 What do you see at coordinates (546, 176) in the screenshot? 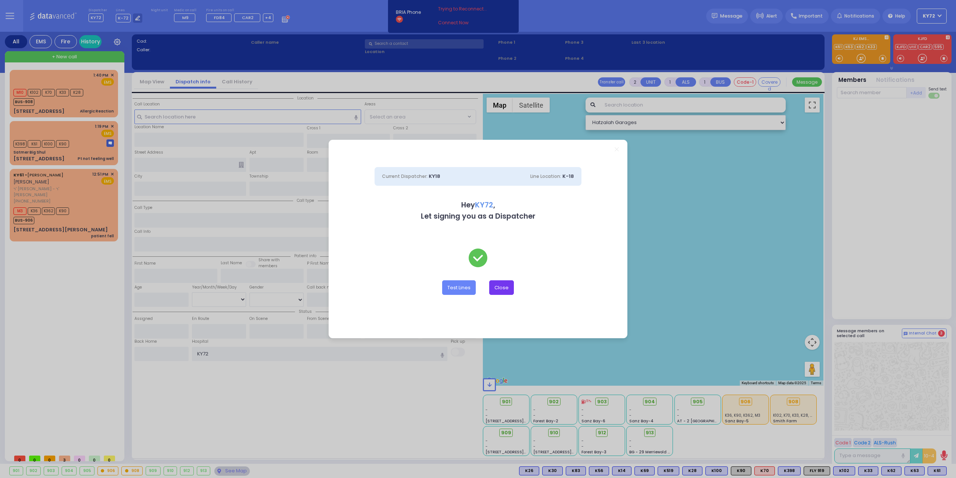
I see `span: Line Location:` at bounding box center [546, 176].